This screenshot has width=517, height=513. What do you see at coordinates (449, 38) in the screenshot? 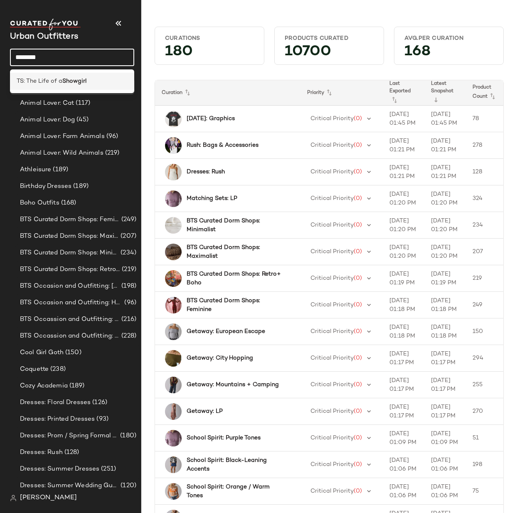
I see `div: Avg.per Curation` at bounding box center [449, 38].